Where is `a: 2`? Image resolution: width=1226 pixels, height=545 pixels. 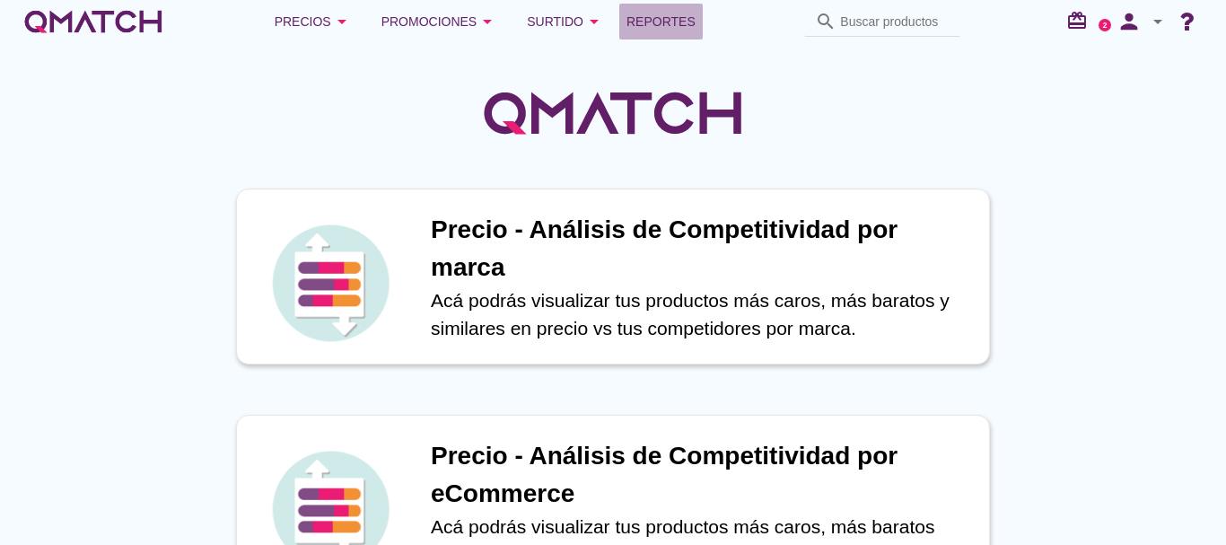
a: 2 is located at coordinates (1105, 25).